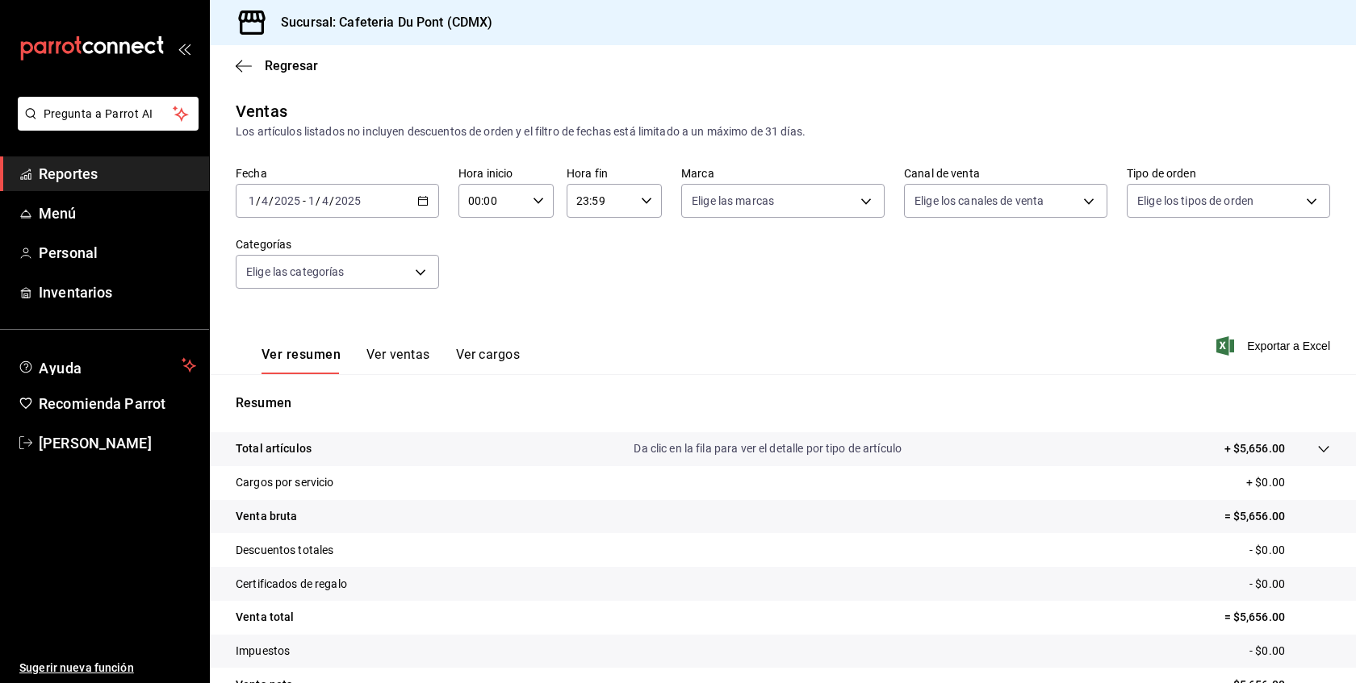  What do you see at coordinates (291, 584) in the screenshot?
I see `p: Certificados de regalo` at bounding box center [291, 584].